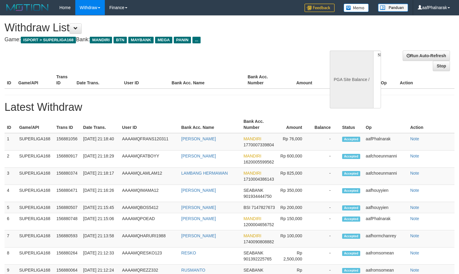 The image size is (459, 274). I want to click on td: 7, so click(11, 239).